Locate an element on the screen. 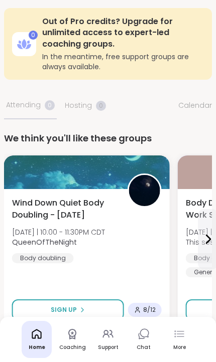 Image resolution: width=216 pixels, height=362 pixels. a: Support is located at coordinates (108, 340).